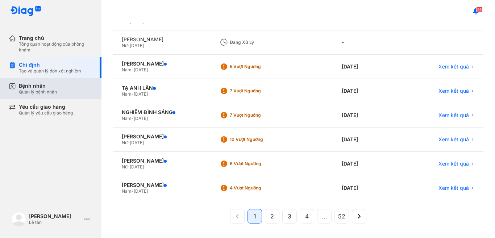  What do you see at coordinates (255, 217) in the screenshot?
I see `span: 1` at bounding box center [255, 217].